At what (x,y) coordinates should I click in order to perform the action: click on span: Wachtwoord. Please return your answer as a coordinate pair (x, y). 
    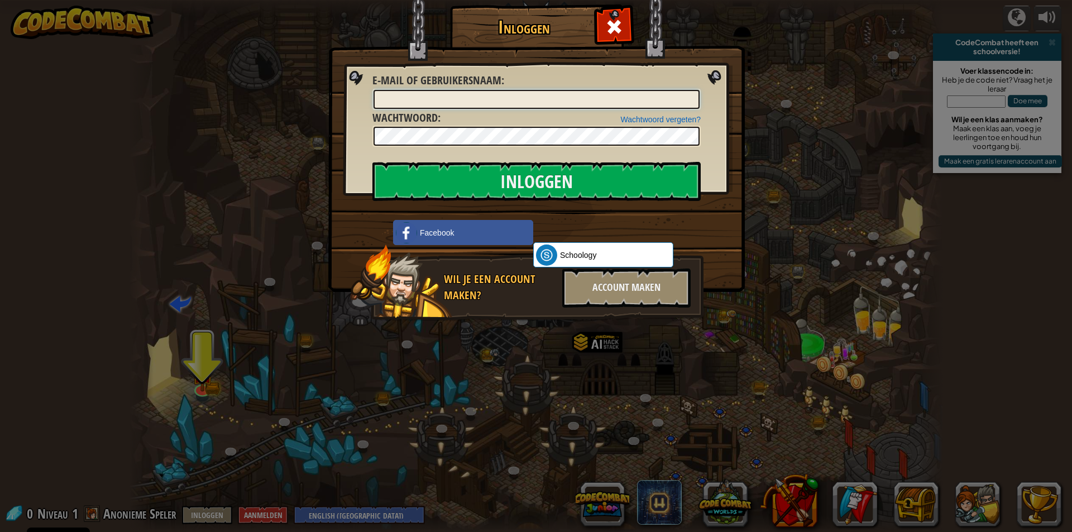
    Looking at the image, I should click on (405, 117).